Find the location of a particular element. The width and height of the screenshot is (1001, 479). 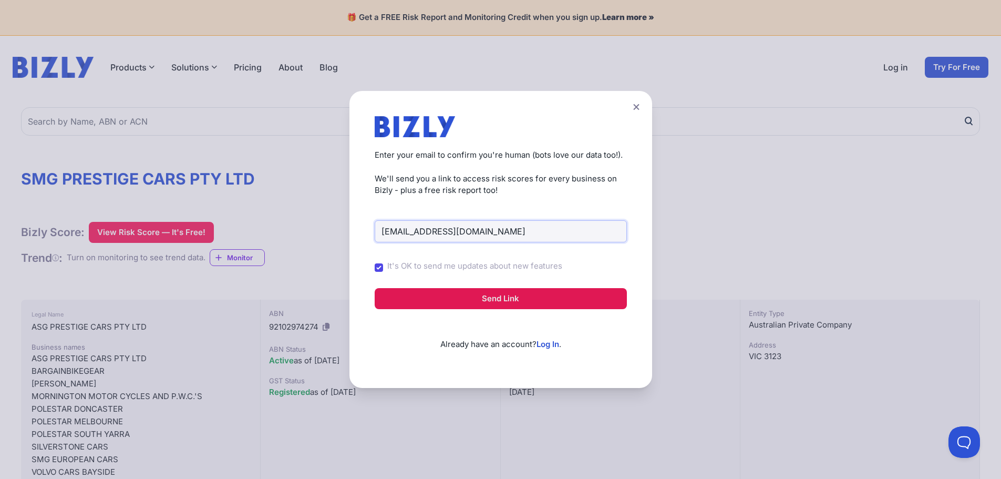

p: We'll send you a link to access risk scores for every business on Bizly - plus a free risk report... is located at coordinates (501, 184).